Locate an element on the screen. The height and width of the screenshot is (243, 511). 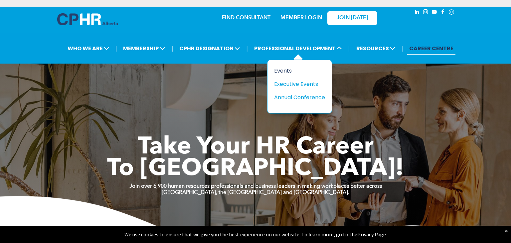
span: MEMBERSHIP is located at coordinates (144, 48).